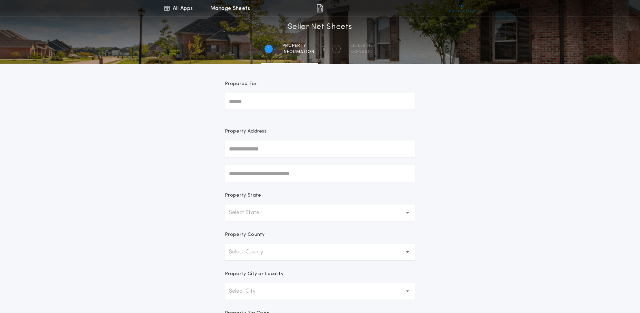  I want to click on button: Select County, so click(320, 252).